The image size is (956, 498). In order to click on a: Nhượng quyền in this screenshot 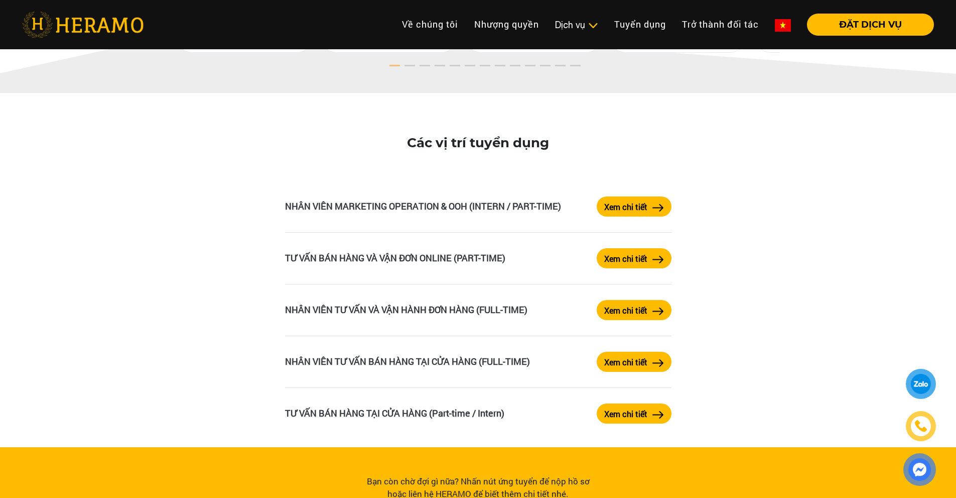, I will do `click(507, 24)`.